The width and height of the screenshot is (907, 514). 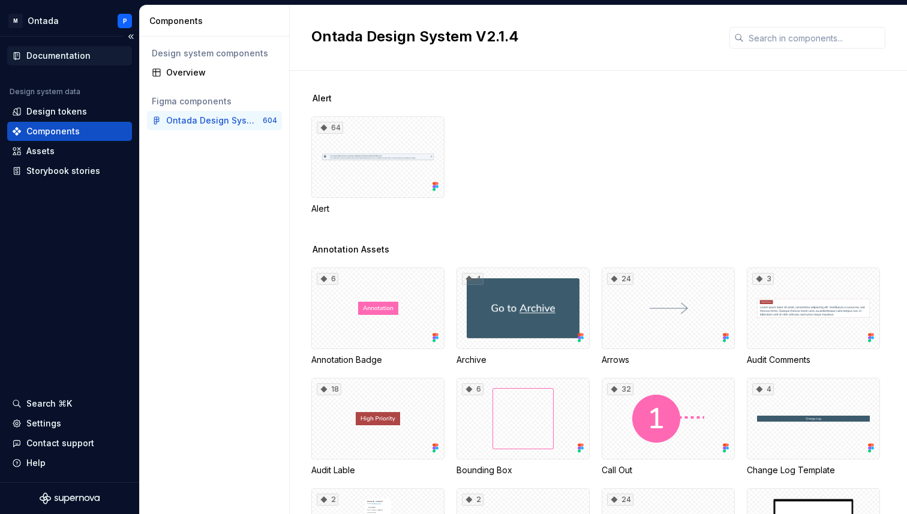 What do you see at coordinates (815, 38) in the screenshot?
I see `input: Search in components...` at bounding box center [815, 38].